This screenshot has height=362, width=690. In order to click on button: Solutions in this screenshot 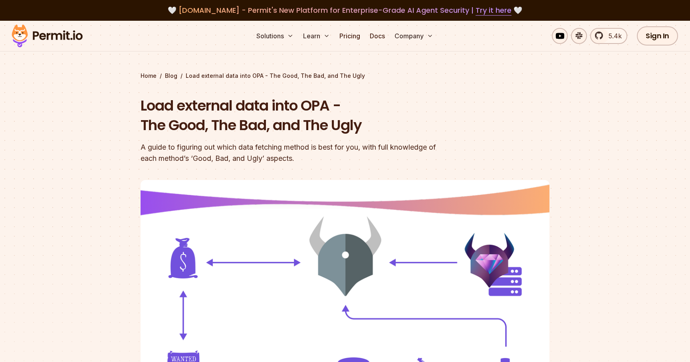, I will do `click(275, 36)`.